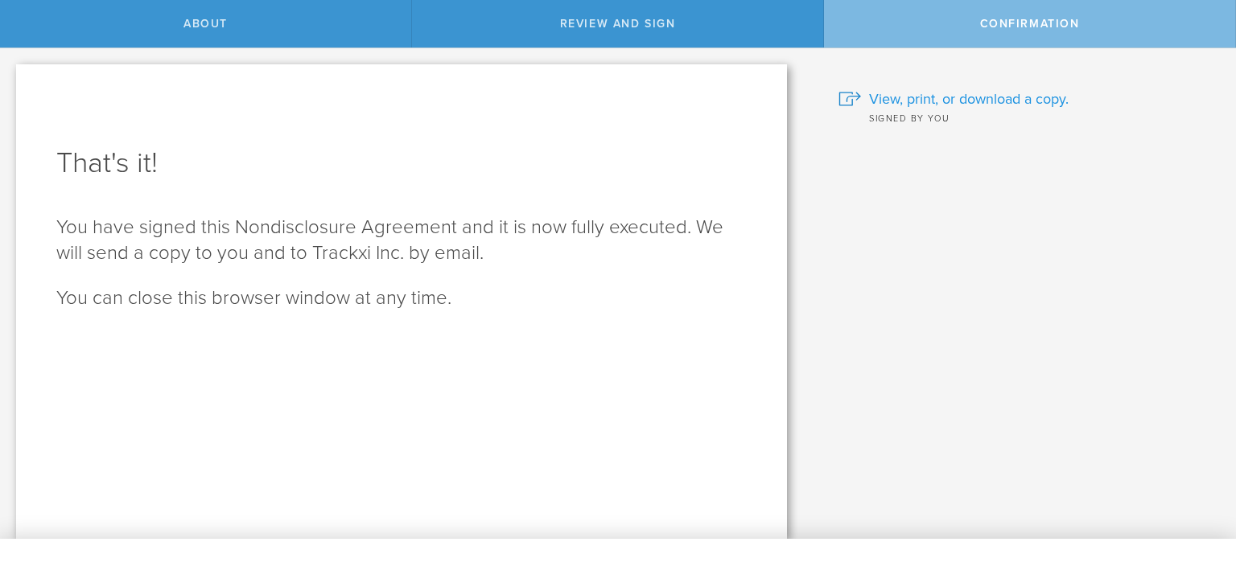 The width and height of the screenshot is (1236, 587). I want to click on span: About, so click(205, 23).